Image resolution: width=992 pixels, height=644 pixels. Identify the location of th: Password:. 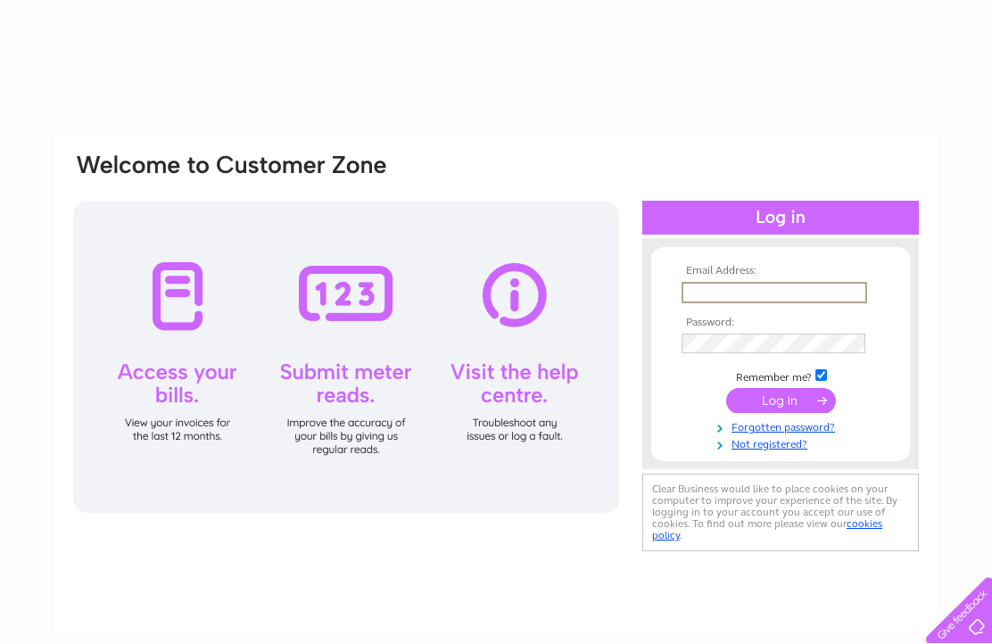
(781, 323).